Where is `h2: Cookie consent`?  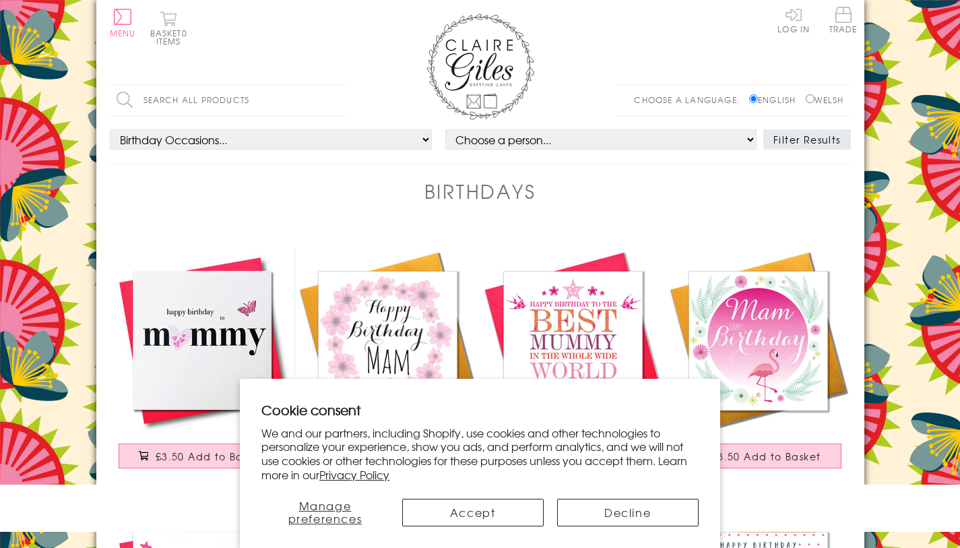 h2: Cookie consent is located at coordinates (480, 410).